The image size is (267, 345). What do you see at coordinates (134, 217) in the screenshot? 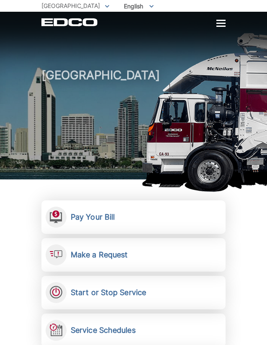
I see `a: Pay Your Bill` at bounding box center [134, 217].